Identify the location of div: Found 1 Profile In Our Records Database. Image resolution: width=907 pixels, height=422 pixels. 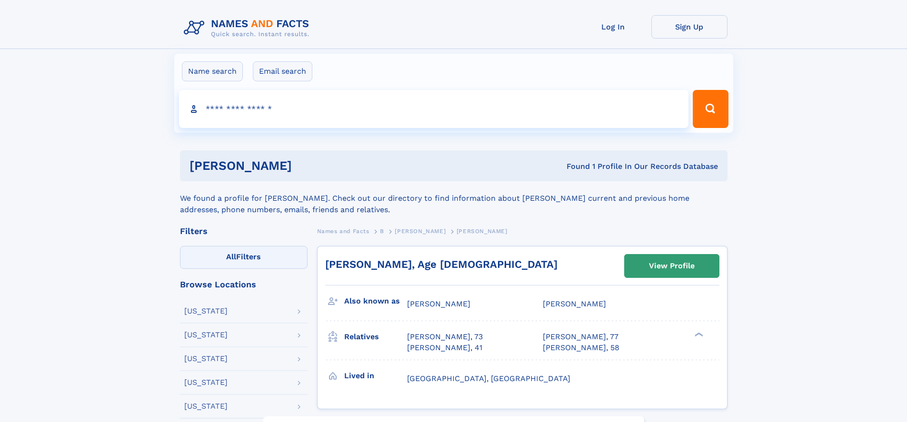
(573, 167).